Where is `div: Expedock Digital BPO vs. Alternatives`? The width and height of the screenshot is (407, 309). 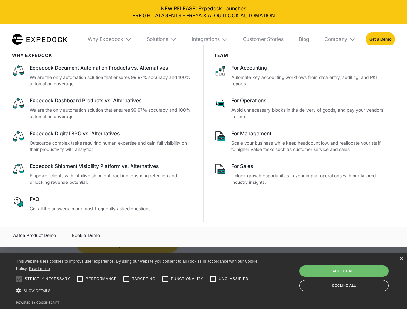
div: Expedock Digital BPO vs. Alternatives is located at coordinates (111, 134).